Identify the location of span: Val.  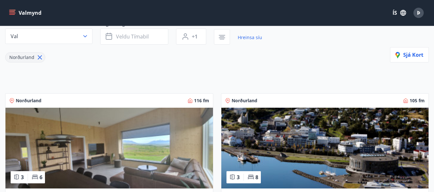
(14, 36).